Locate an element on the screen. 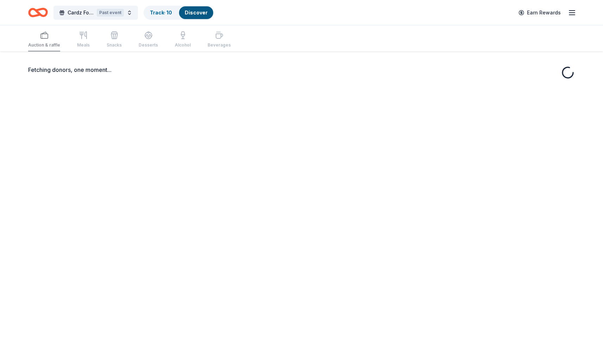 Image resolution: width=603 pixels, height=339 pixels. button: Track· 10Discover is located at coordinates (179, 13).